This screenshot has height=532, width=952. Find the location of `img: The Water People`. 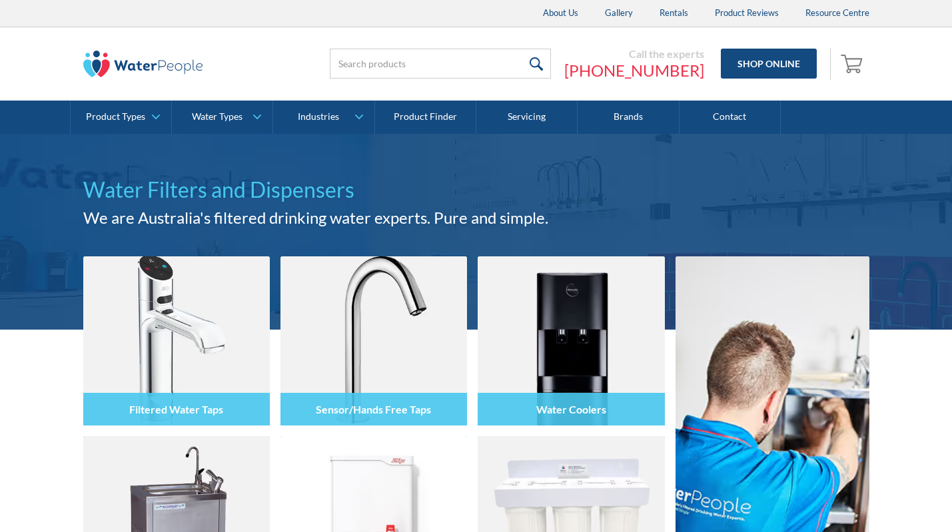

img: The Water People is located at coordinates (143, 64).